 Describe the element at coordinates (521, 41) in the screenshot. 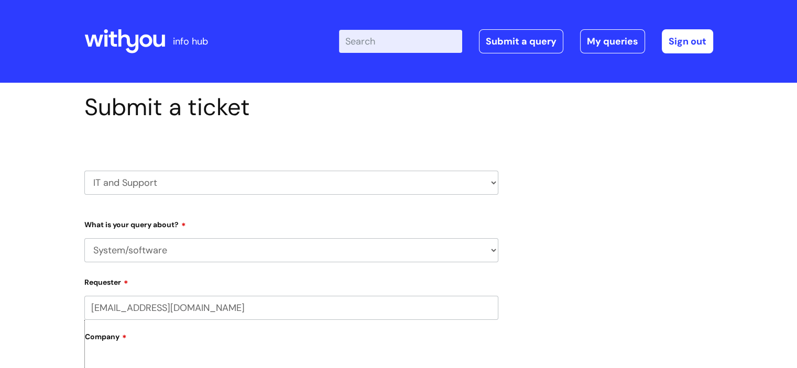

I see `a: Submit a query` at that location.